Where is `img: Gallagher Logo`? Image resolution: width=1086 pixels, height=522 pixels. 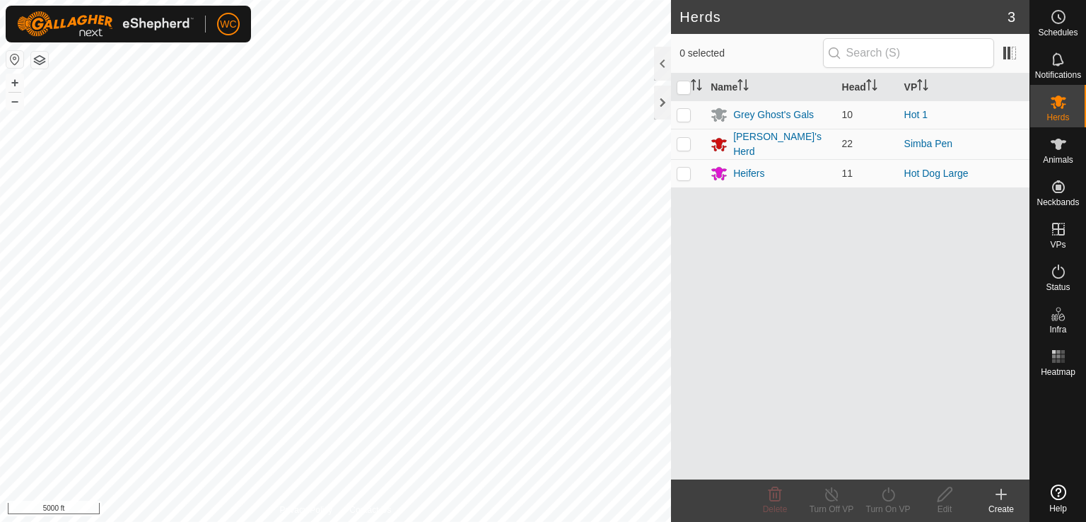 img: Gallagher Logo is located at coordinates (105, 24).